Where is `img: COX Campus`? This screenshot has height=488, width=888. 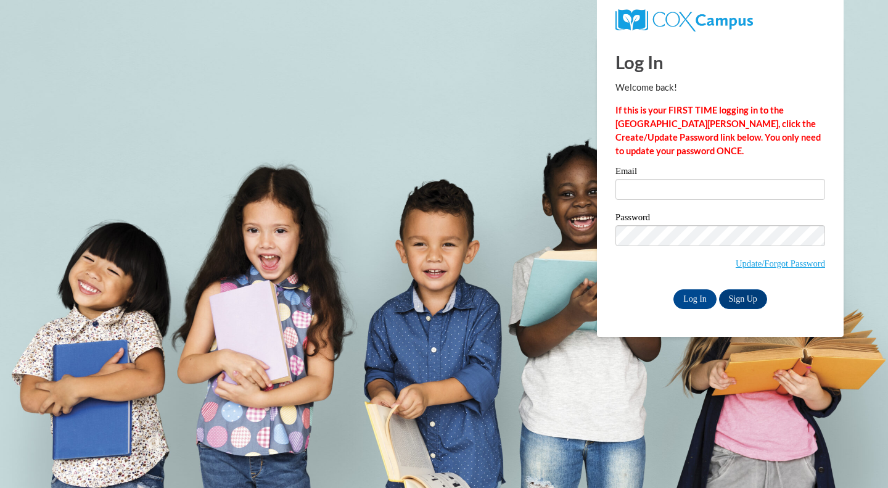 img: COX Campus is located at coordinates (684, 20).